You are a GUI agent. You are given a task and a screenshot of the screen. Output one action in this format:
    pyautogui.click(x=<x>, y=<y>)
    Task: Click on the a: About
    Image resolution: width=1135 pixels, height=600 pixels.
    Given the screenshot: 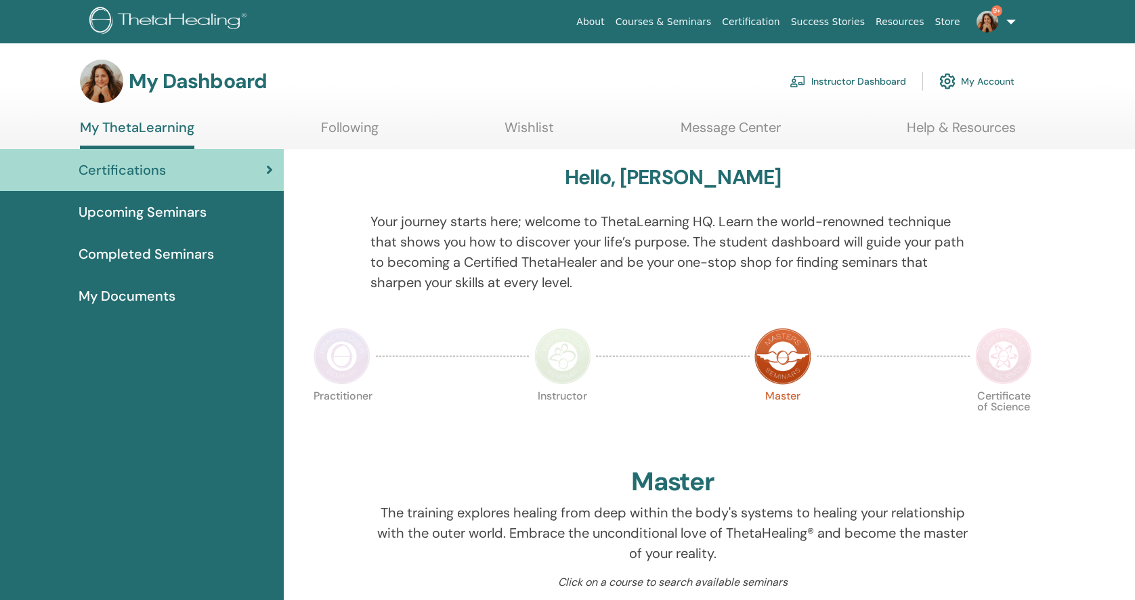 What is the action you would take?
    pyautogui.click(x=590, y=22)
    